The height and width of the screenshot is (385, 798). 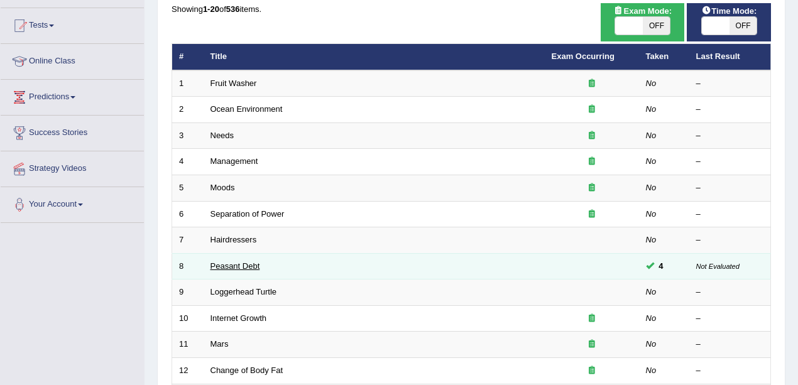 What do you see at coordinates (234, 83) in the screenshot?
I see `a: Fruit Washer` at bounding box center [234, 83].